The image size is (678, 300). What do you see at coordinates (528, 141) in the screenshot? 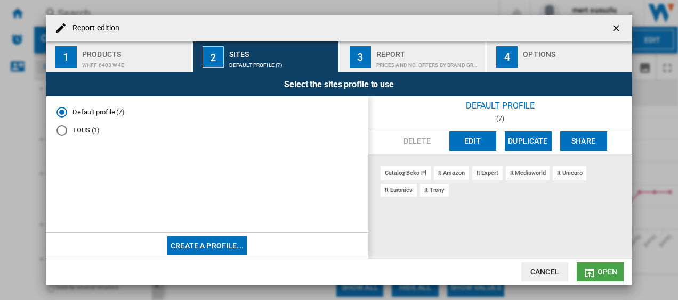
I see `button: Duplicate` at bounding box center [528, 141].